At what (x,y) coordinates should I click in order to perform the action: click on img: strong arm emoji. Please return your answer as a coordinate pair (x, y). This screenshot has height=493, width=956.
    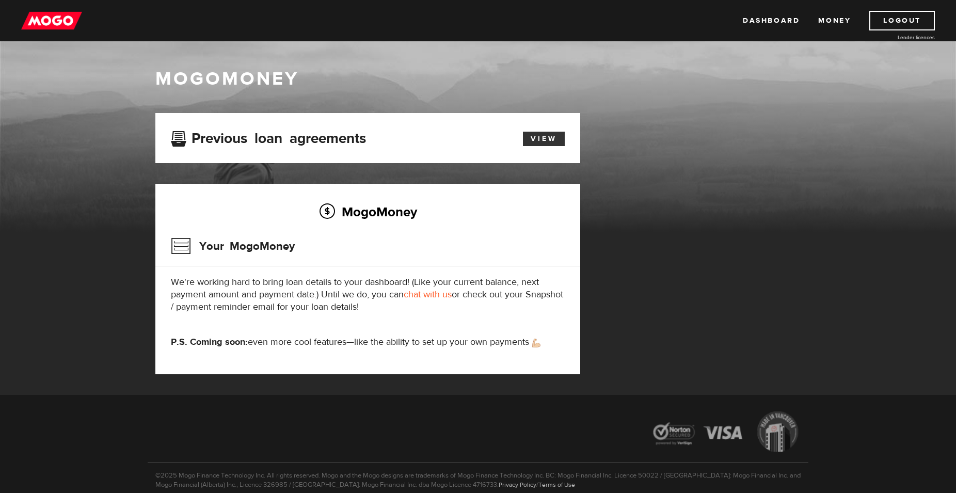
    Looking at the image, I should click on (536, 343).